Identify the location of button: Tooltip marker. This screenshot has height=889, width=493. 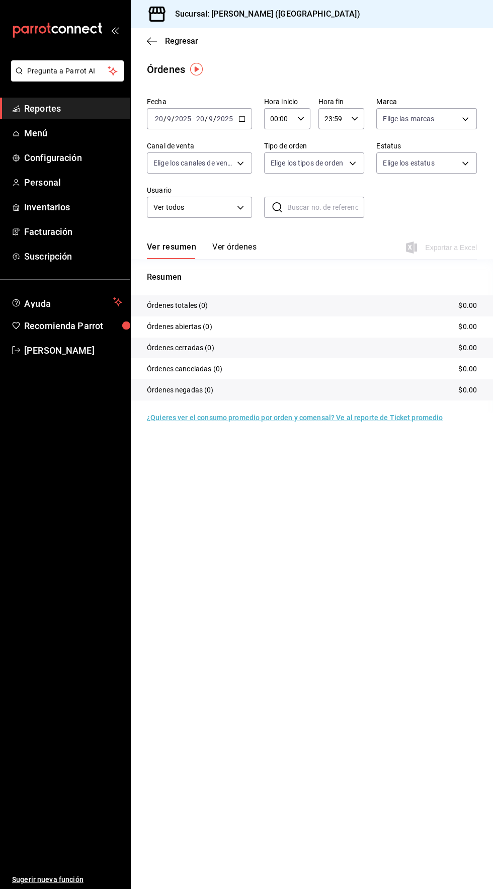
(196, 69).